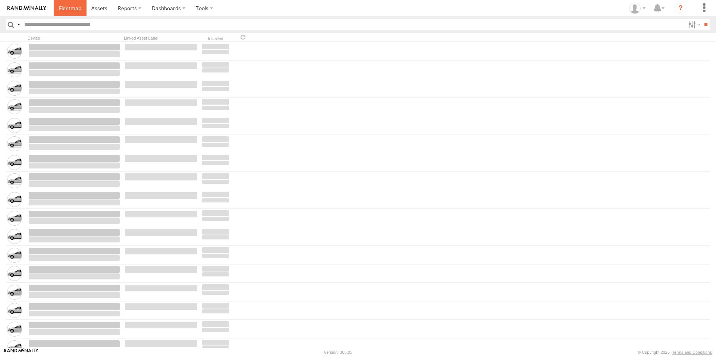  What do you see at coordinates (216, 39) in the screenshot?
I see `div: Installed` at bounding box center [216, 39].